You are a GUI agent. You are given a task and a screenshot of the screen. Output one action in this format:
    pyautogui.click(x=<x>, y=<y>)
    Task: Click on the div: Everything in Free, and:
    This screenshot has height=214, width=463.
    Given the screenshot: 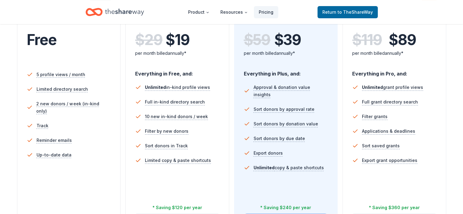 What is the action you would take?
    pyautogui.click(x=177, y=71)
    